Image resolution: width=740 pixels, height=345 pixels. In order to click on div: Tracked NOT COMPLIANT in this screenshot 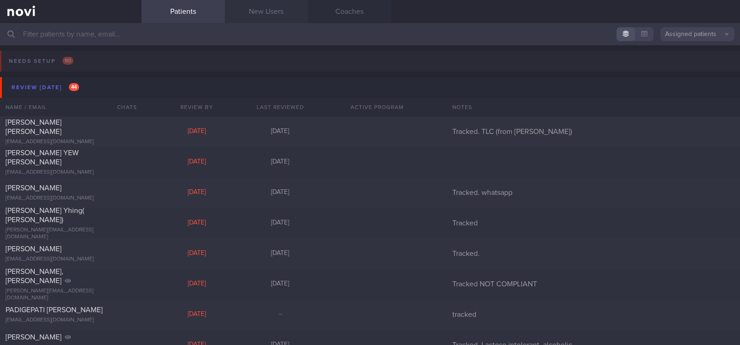, I will do `click(593, 284)`.